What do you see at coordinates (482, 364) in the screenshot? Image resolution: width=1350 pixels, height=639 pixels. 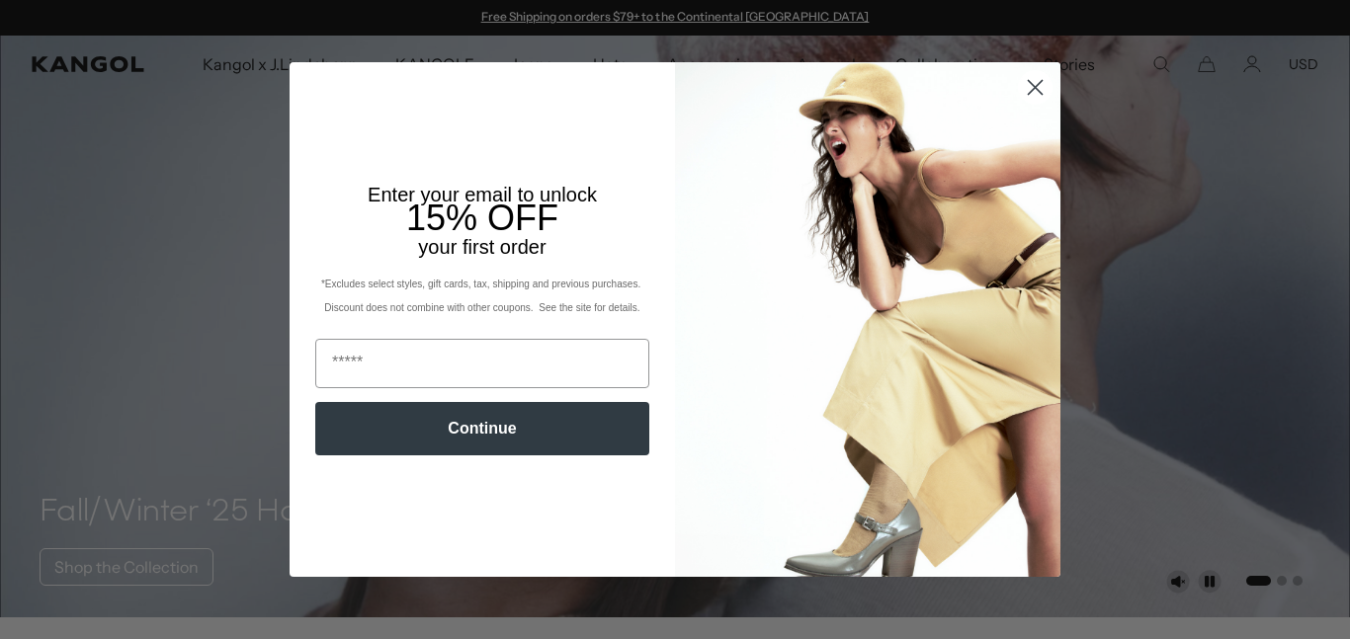 I see `input: Email` at bounding box center [482, 364].